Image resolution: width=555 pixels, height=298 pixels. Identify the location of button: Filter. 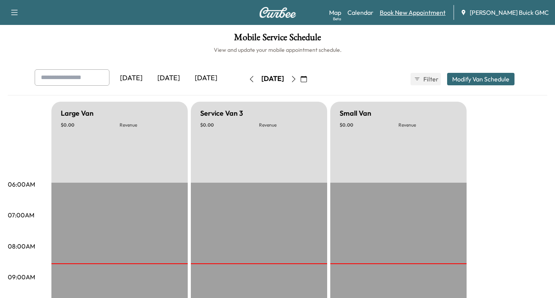
(426, 79).